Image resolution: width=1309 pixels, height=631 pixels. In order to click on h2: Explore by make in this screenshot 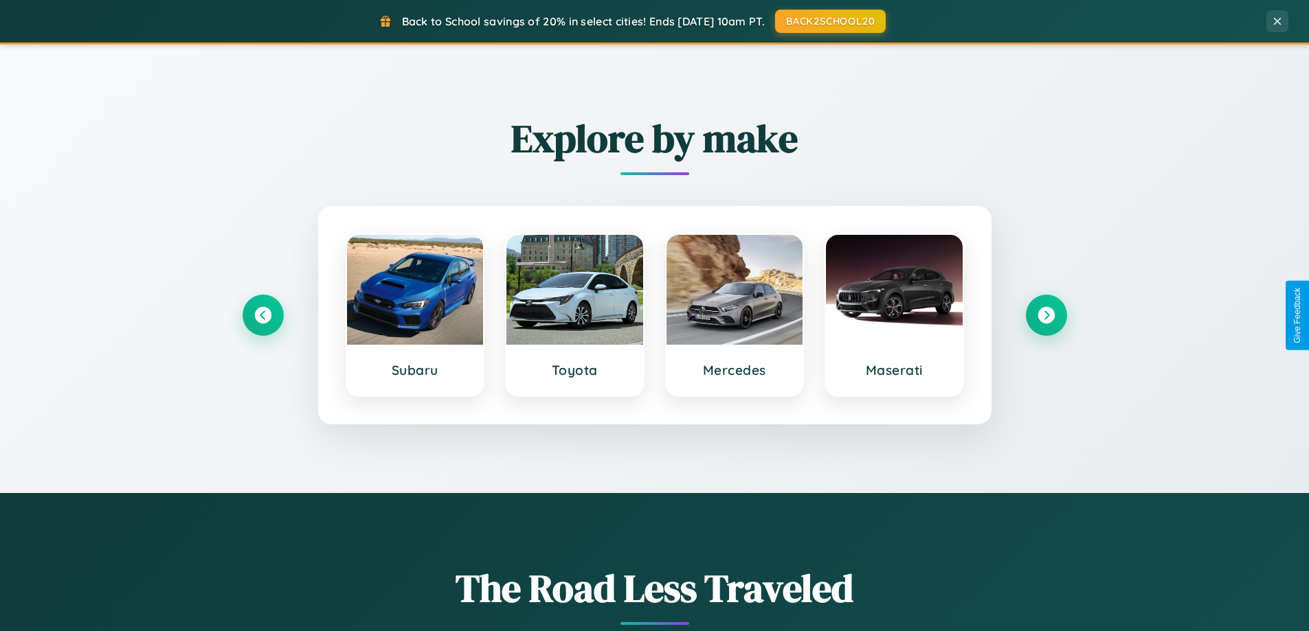, I will do `click(655, 138)`.